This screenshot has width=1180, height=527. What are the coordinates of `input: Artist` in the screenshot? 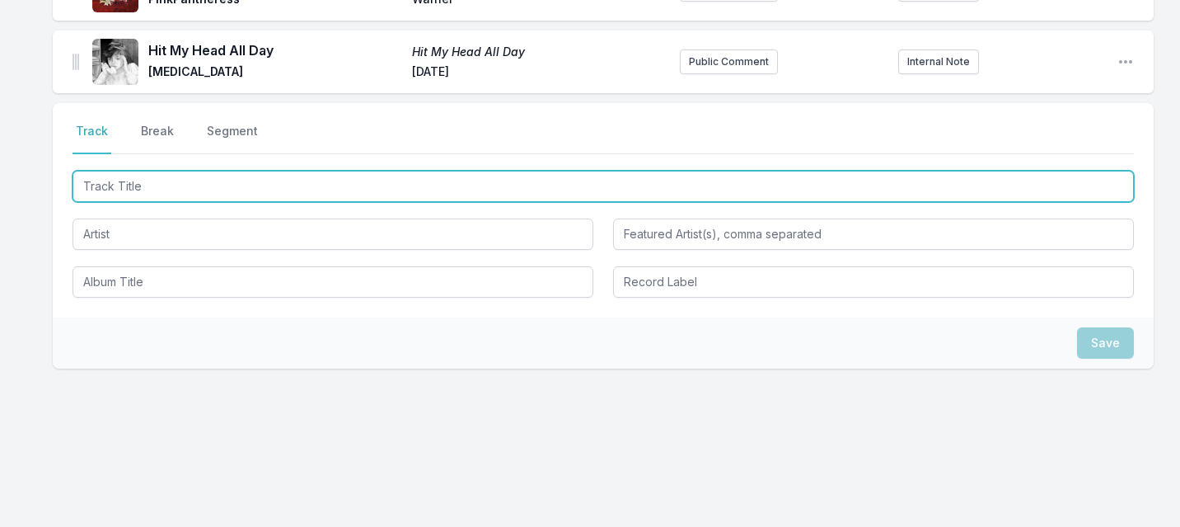 It's located at (333, 234).